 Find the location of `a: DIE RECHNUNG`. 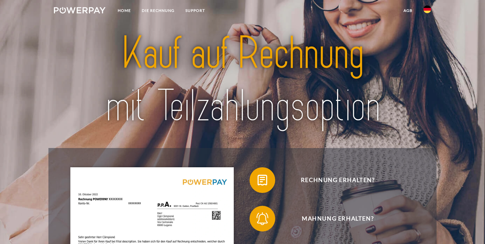

a: DIE RECHNUNG is located at coordinates (158, 11).